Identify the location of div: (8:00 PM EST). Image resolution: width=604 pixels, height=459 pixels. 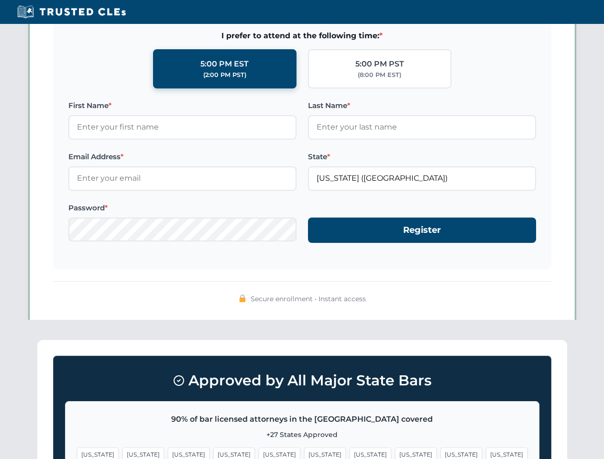
(379, 75).